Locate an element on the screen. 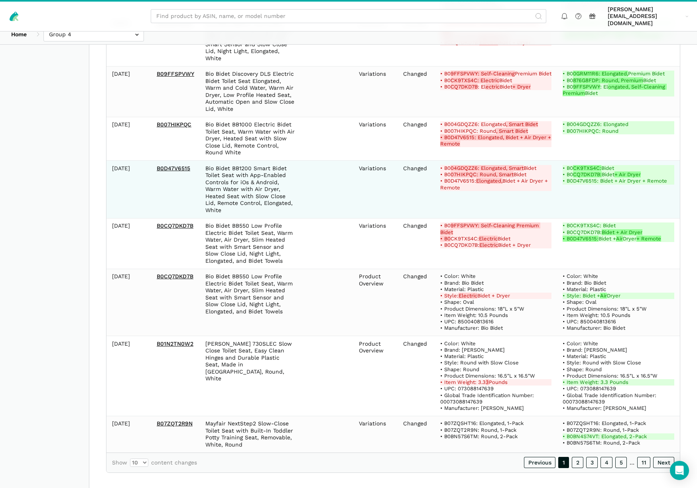  strong: CQ7DKD7B: is located at coordinates (587, 174).